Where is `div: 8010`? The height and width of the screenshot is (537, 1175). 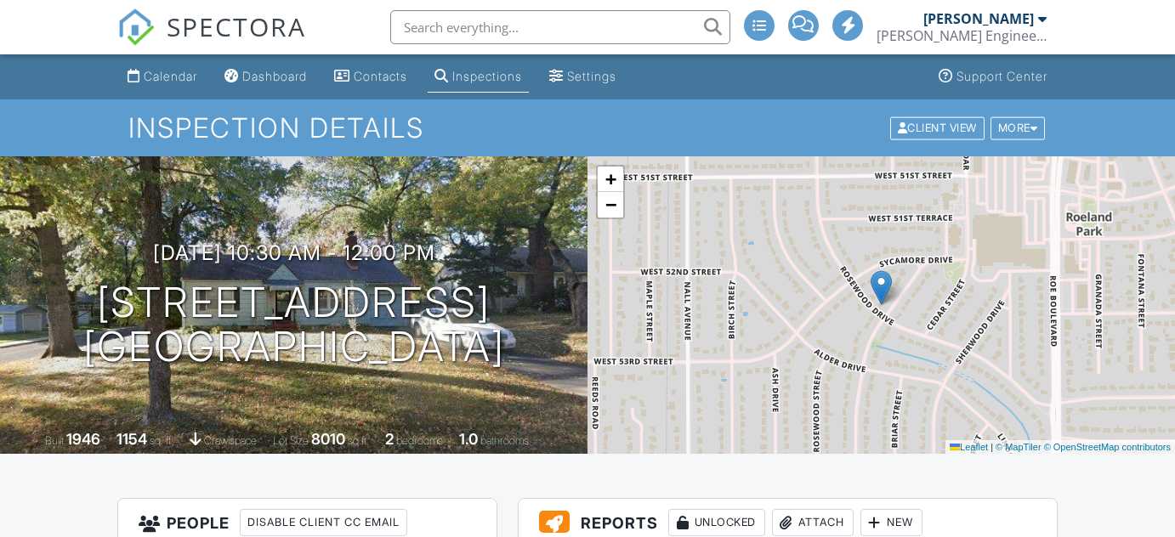 div: 8010 is located at coordinates (328, 439).